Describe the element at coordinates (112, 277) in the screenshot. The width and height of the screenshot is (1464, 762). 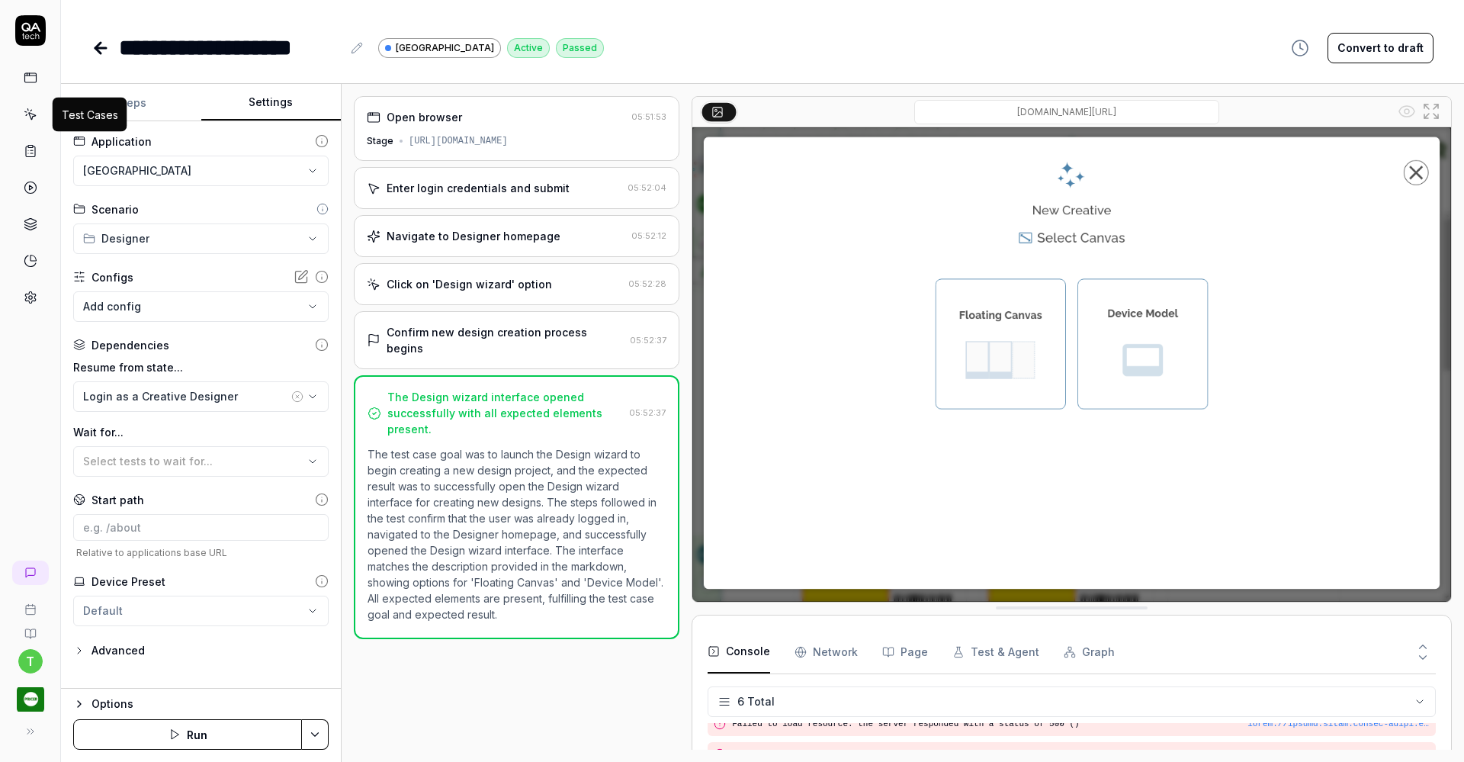
I see `div: Configs` at that location.